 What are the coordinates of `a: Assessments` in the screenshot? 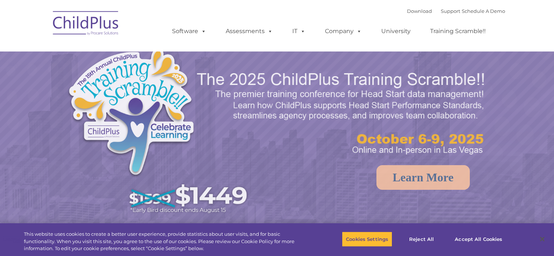 It's located at (249, 31).